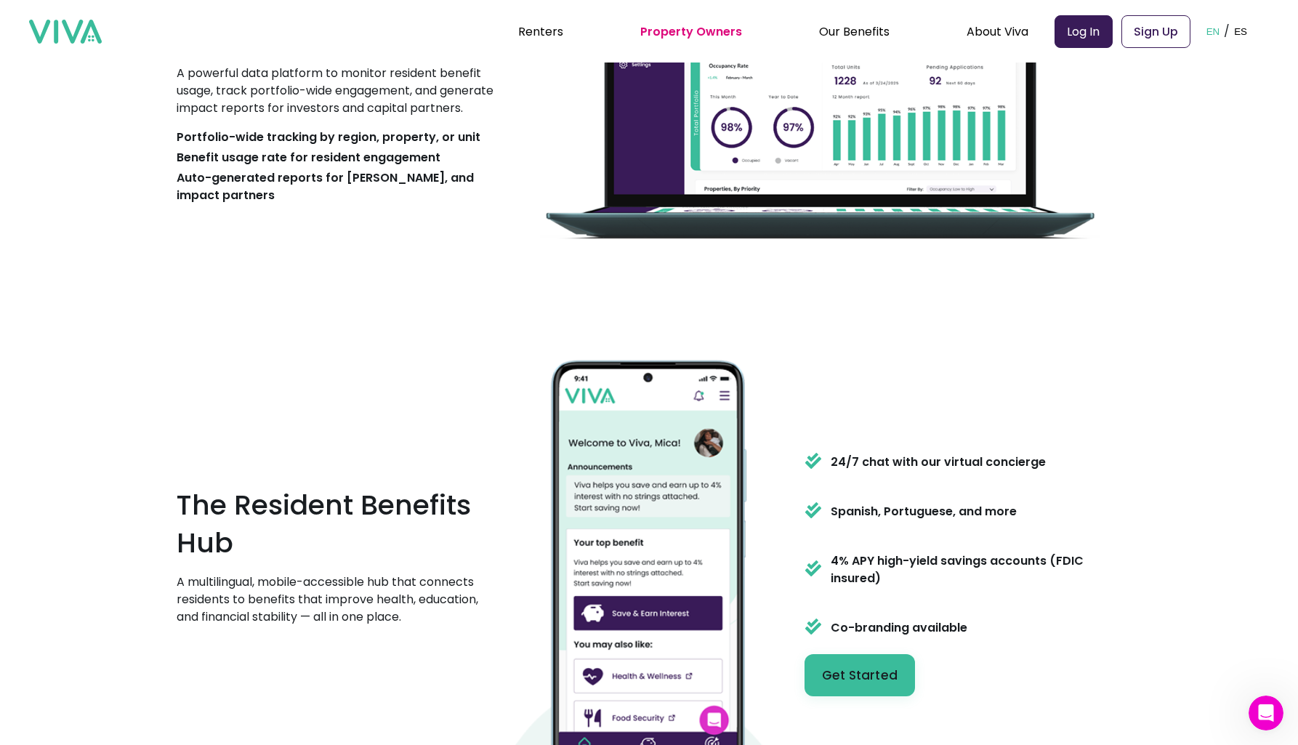  I want to click on p: A multilingual, mobile-accessible hub that connects residents to benefits that improve health, ed..., so click(335, 599).